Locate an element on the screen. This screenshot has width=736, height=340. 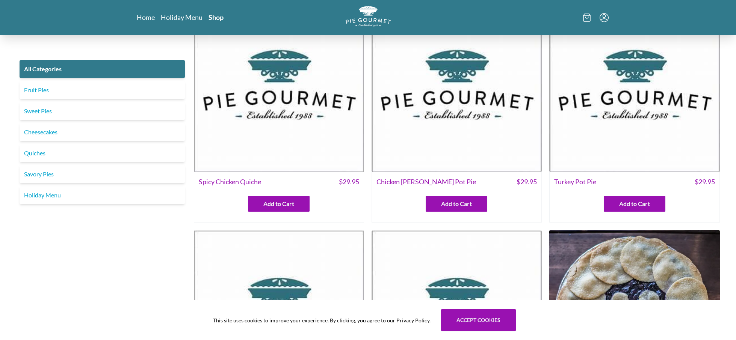
span: Turkey Pot Pie is located at coordinates (575, 182).